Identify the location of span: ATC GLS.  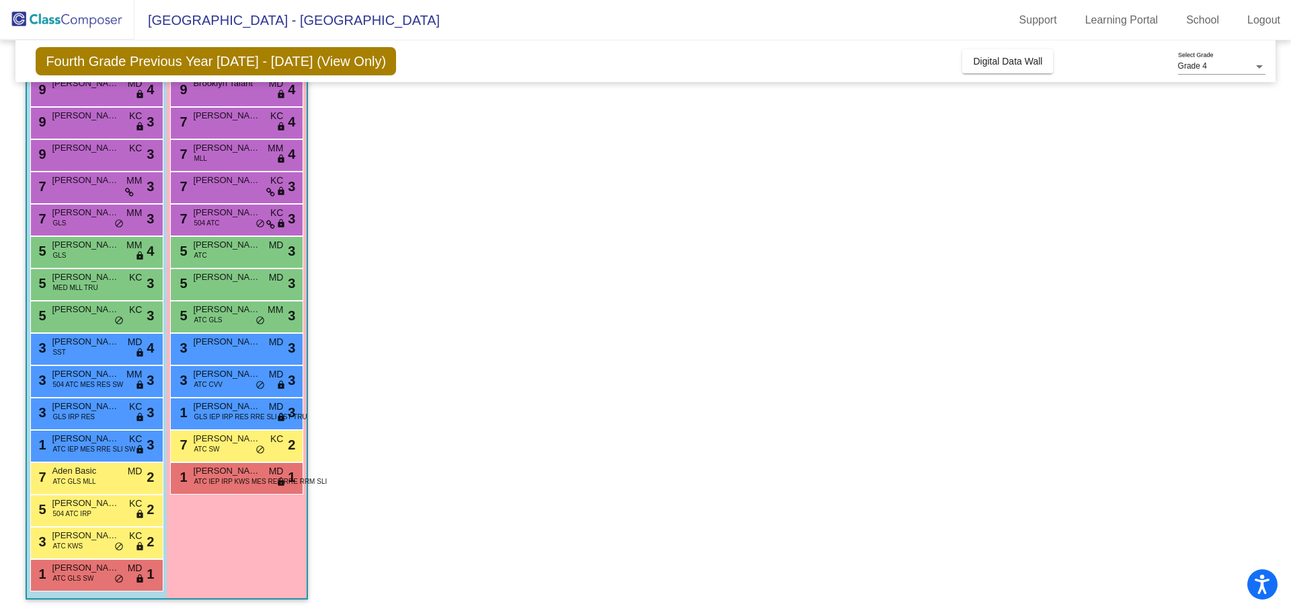
(208, 319).